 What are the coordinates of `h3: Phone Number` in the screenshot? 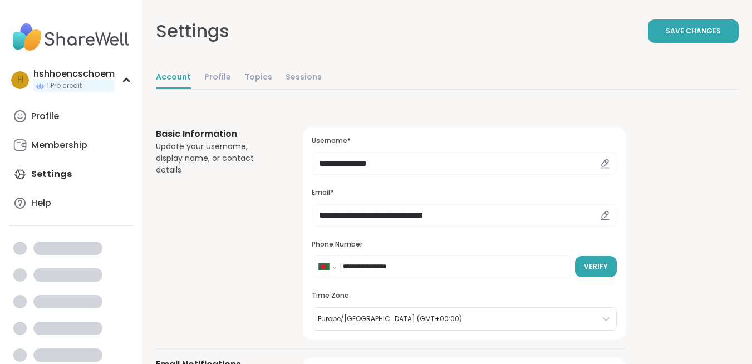 It's located at (464, 244).